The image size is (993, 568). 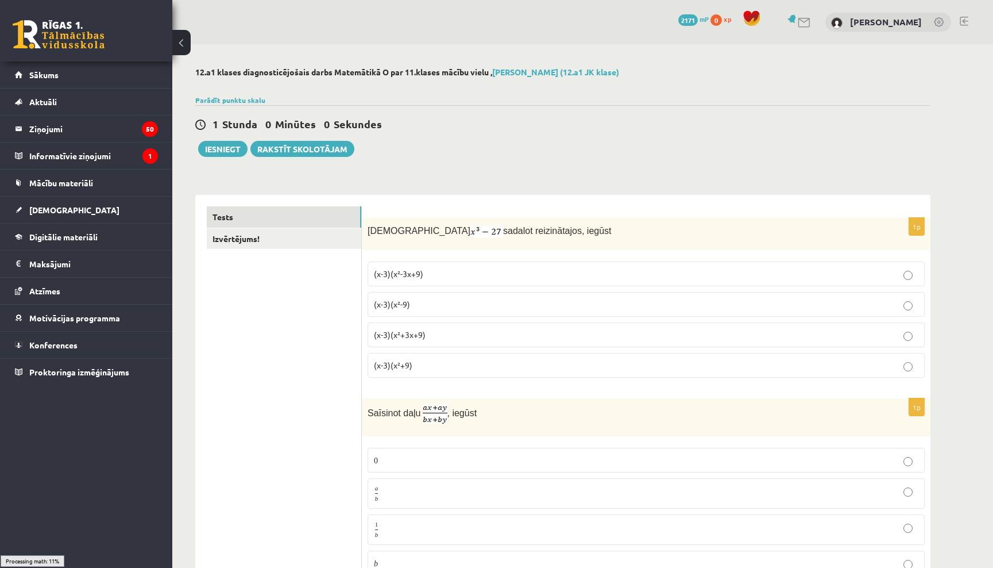 What do you see at coordinates (94, 129) in the screenshot?
I see `legend: Ziņojumi` at bounding box center [94, 129].